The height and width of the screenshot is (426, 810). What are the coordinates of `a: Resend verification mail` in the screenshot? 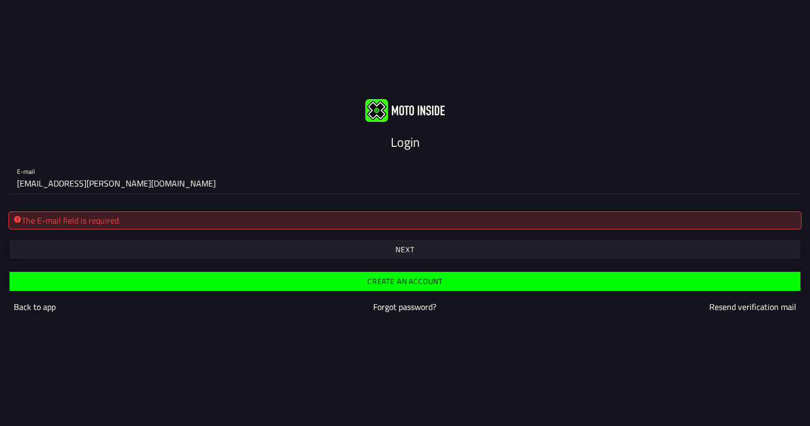 It's located at (752, 307).